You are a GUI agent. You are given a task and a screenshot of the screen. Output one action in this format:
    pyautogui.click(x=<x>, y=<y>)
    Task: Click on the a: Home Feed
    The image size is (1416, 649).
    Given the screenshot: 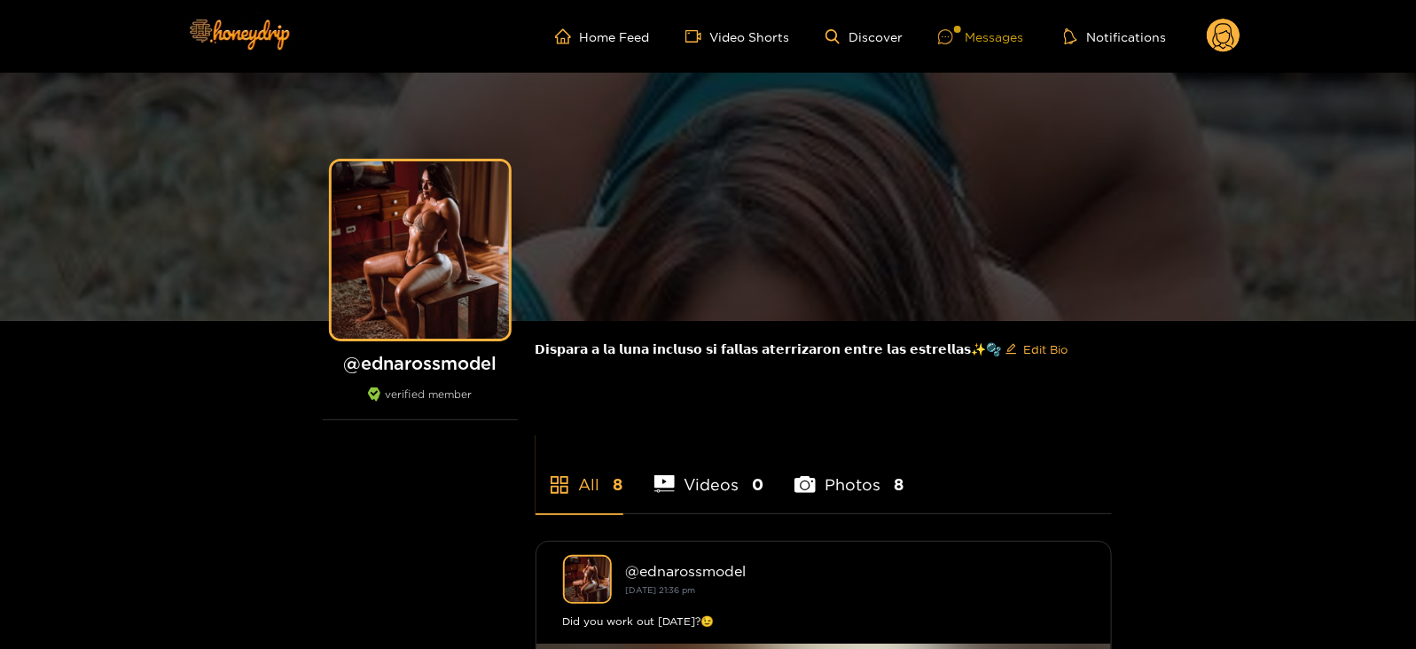 What is the action you would take?
    pyautogui.click(x=602, y=36)
    